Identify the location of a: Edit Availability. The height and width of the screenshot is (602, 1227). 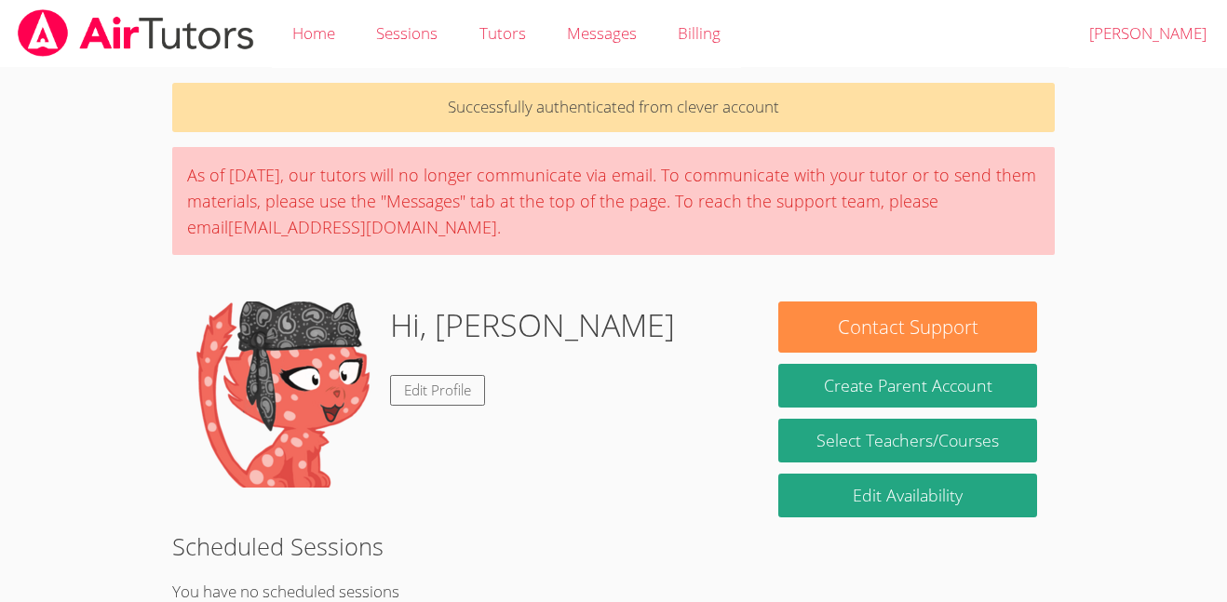
(908, 495).